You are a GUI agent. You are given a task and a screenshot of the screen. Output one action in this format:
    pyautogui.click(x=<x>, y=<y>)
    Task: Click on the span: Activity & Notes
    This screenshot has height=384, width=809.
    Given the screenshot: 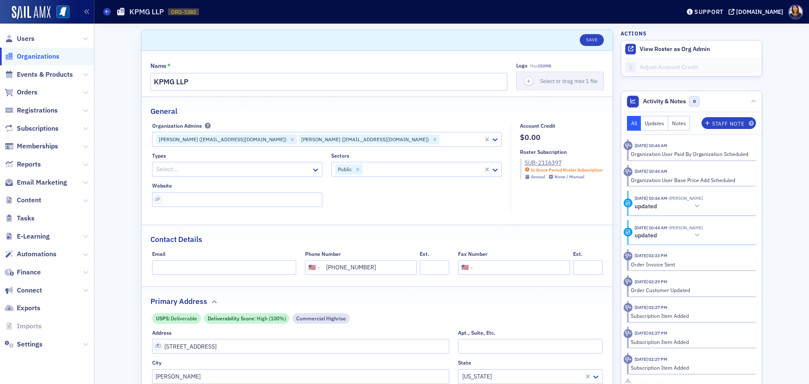 What is the action you would take?
    pyautogui.click(x=664, y=101)
    